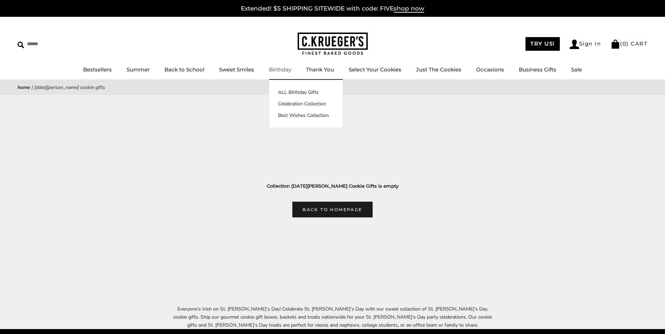  What do you see at coordinates (629, 43) in the screenshot?
I see `a: (0) CART` at bounding box center [629, 43].